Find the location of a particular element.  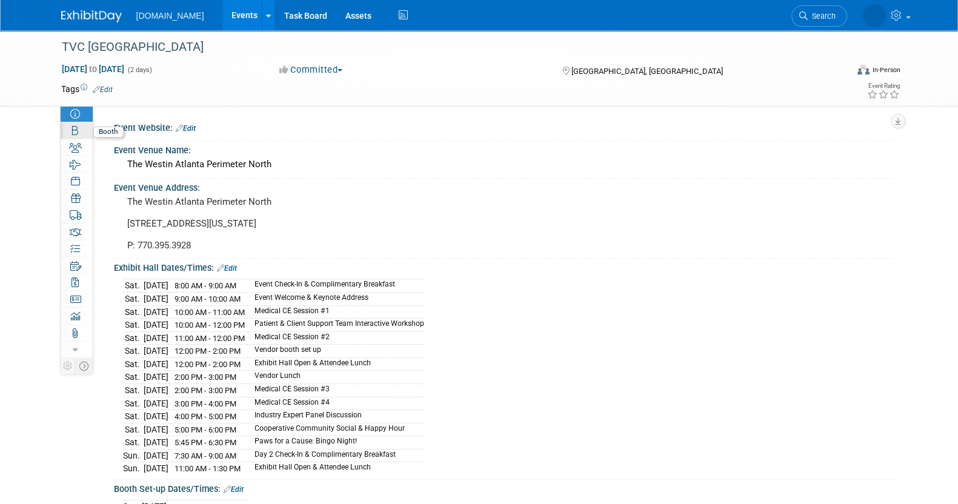

img: Format-Inperson.png is located at coordinates (863, 70).